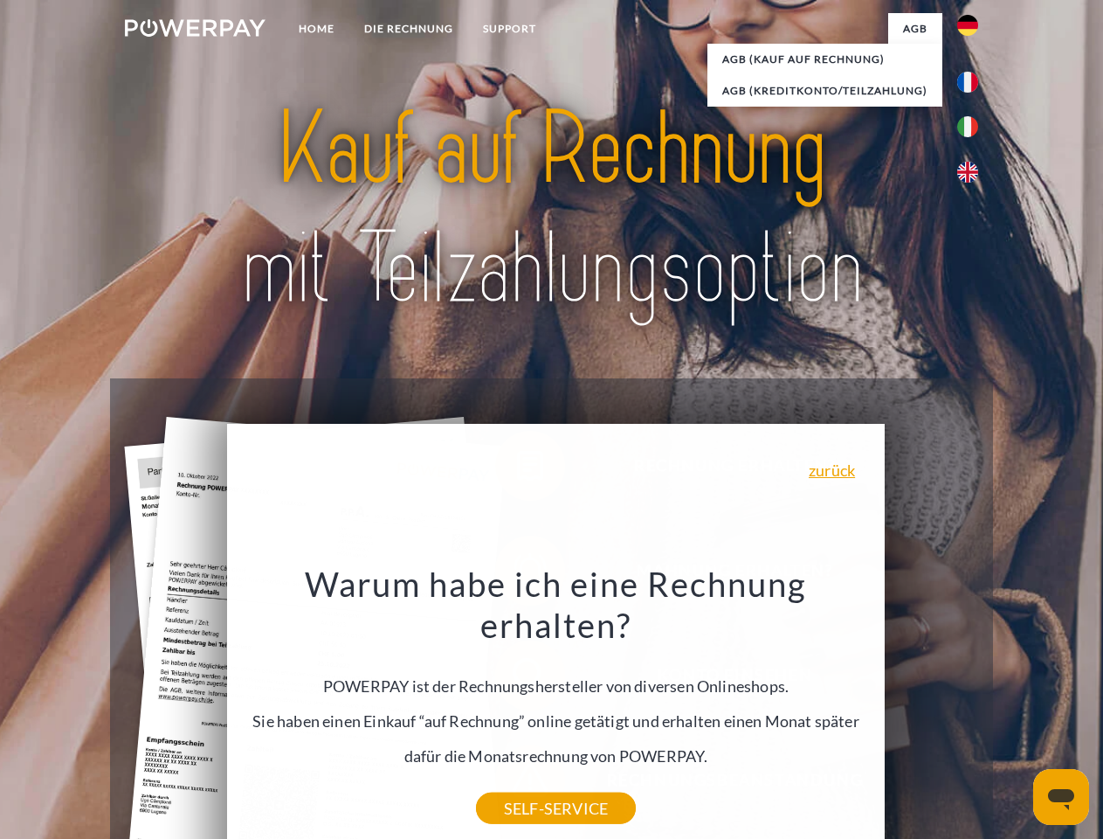 The height and width of the screenshot is (839, 1103). I want to click on a: AGB (Kauf auf Rechnung), so click(825, 59).